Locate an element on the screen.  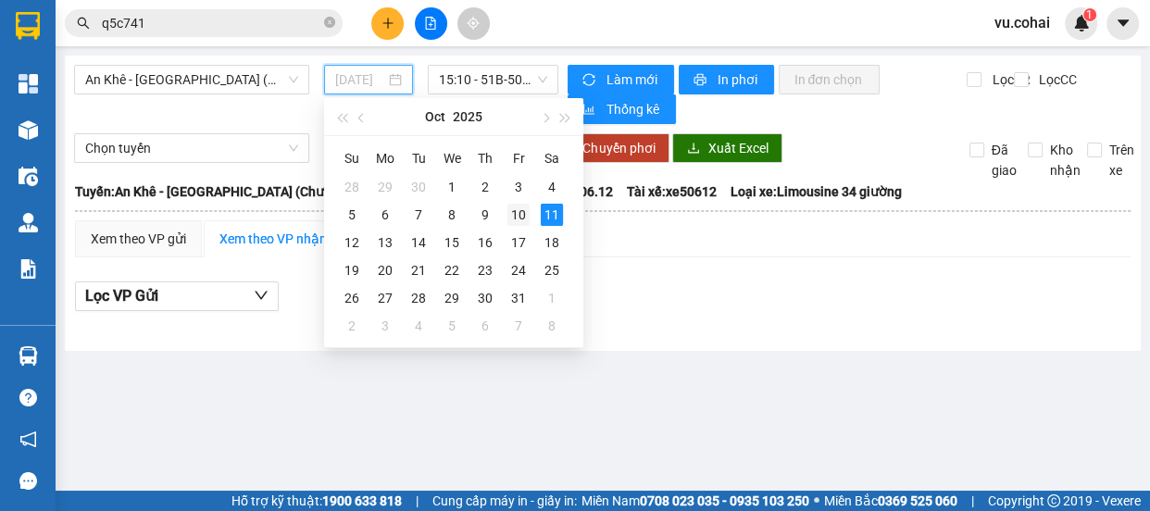
span: Kho nhận is located at coordinates (1065, 160).